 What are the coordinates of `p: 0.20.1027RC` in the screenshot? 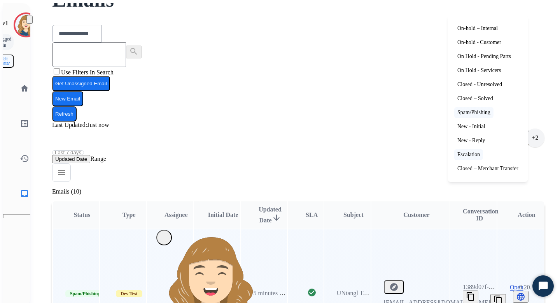 It's located at (535, 287).